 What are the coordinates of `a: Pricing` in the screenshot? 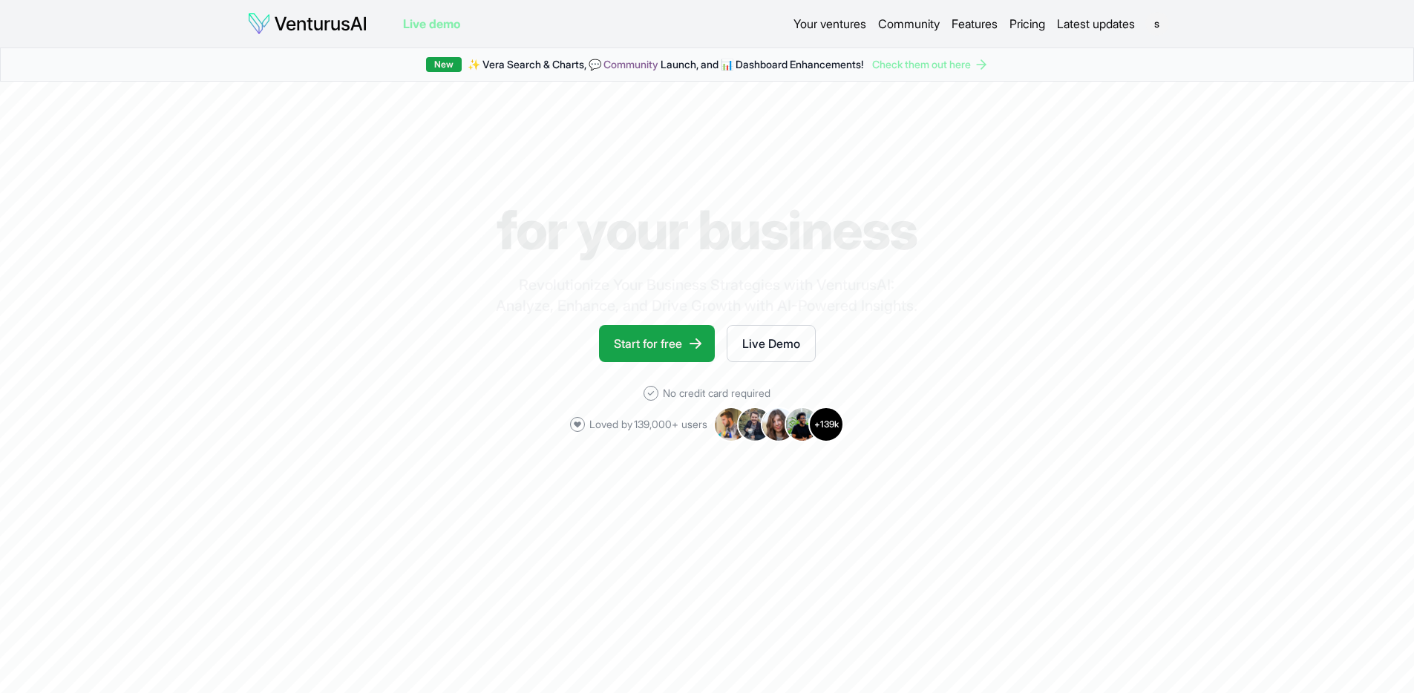 It's located at (1027, 24).